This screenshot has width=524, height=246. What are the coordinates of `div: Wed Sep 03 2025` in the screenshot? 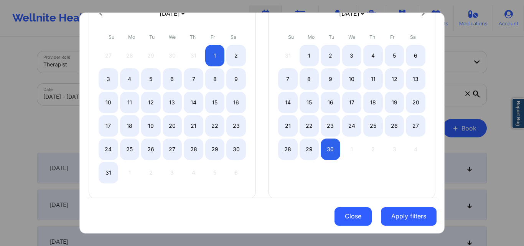 It's located at (352, 55).